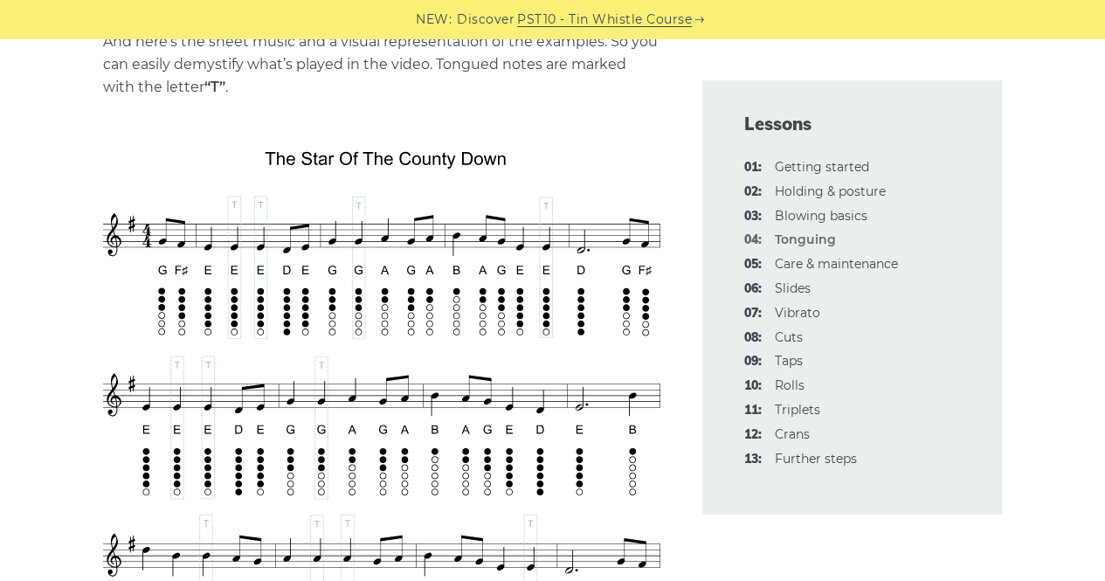  I want to click on span: 13:, so click(753, 460).